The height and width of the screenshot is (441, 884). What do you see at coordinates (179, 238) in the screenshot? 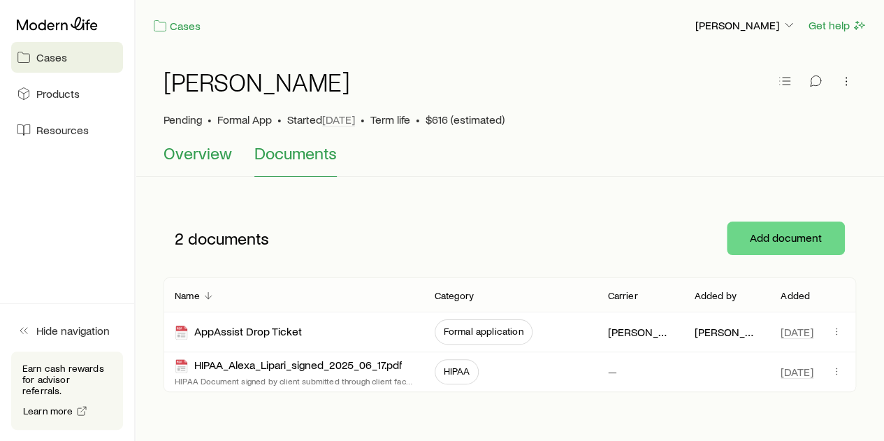
I see `span: 2` at bounding box center [179, 238].